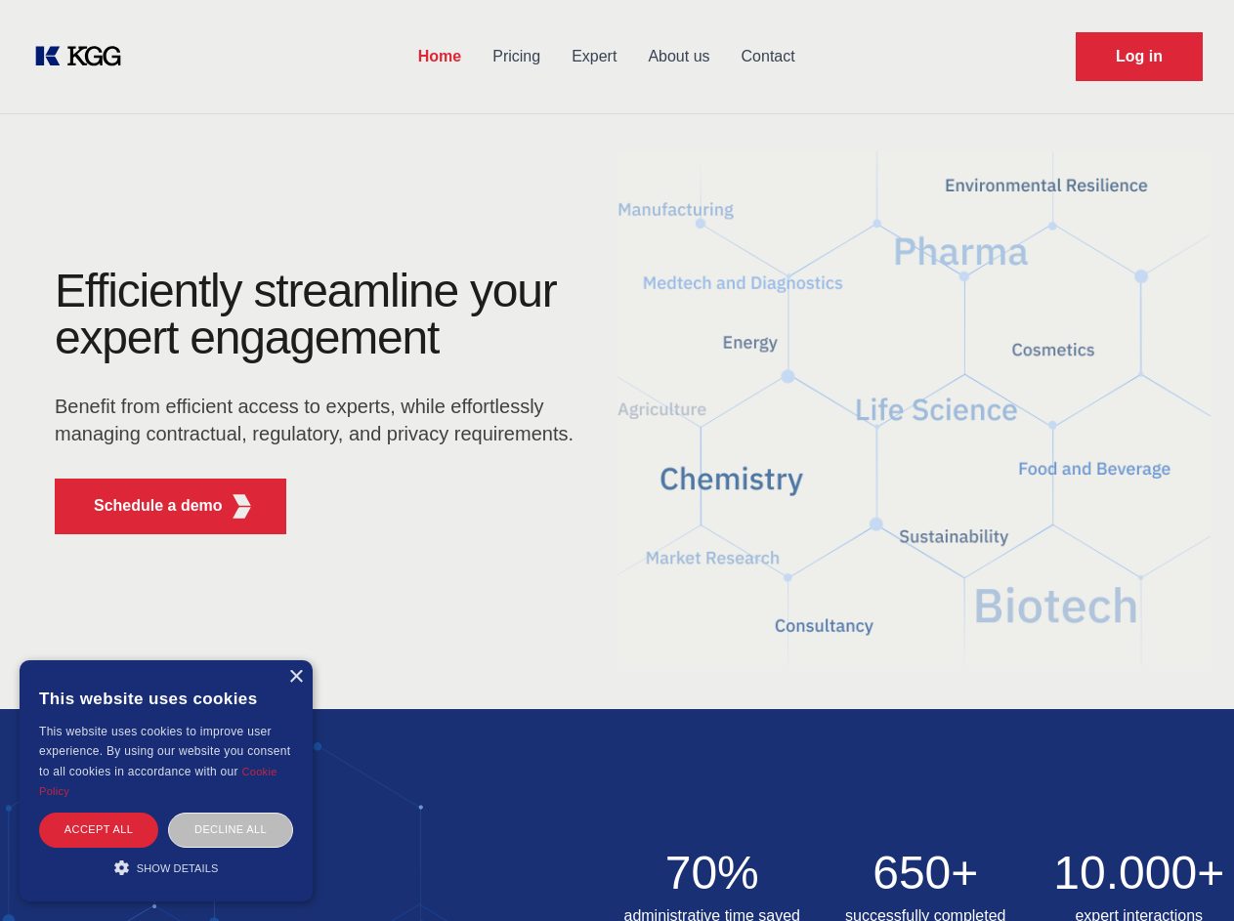 The image size is (1234, 921). What do you see at coordinates (516, 57) in the screenshot?
I see `a: Pricing` at bounding box center [516, 57].